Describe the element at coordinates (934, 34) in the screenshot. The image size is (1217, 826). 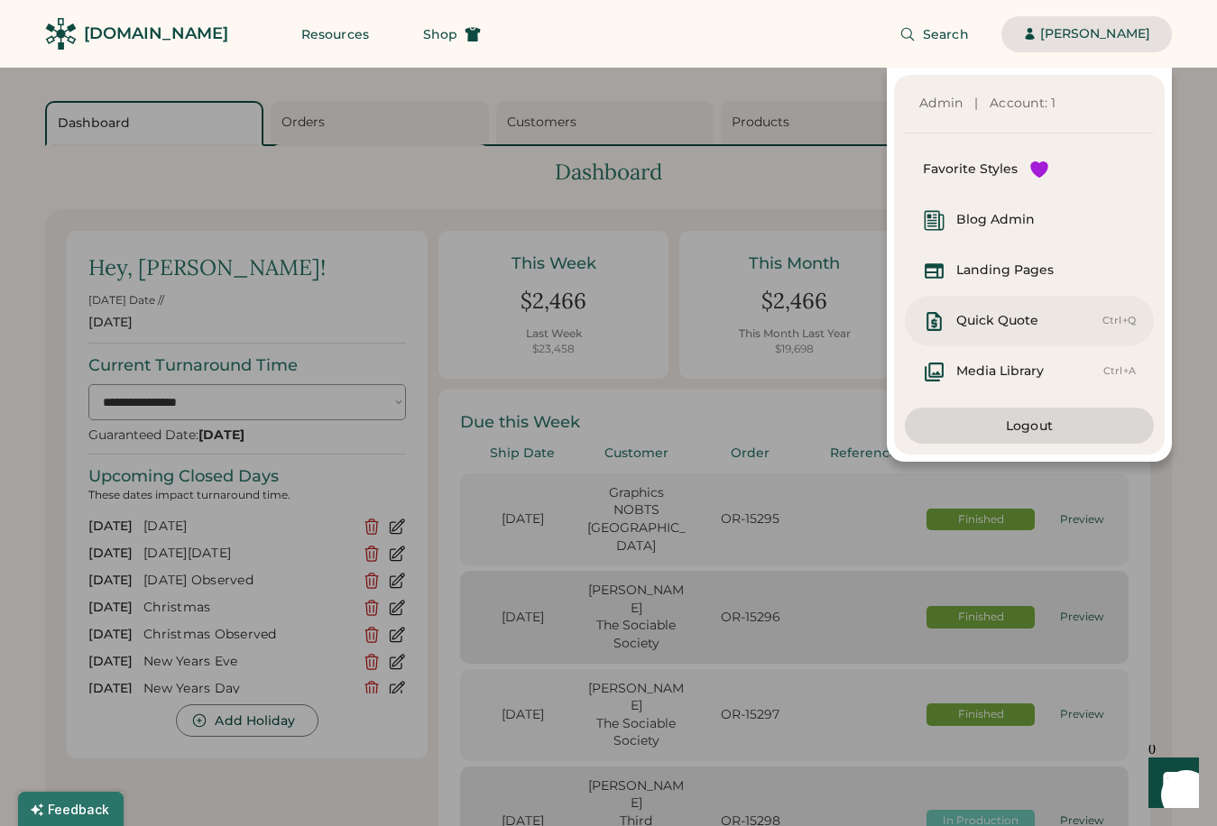
I see `button: Search` at that location.